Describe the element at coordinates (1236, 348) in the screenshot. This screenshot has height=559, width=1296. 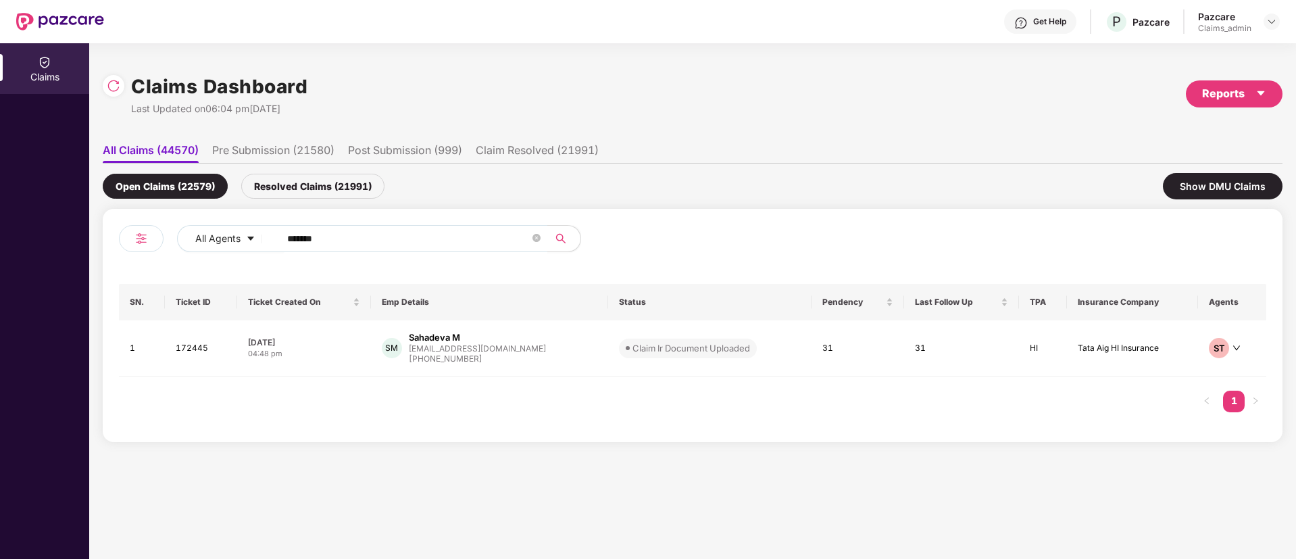
I see `span: down` at that location.